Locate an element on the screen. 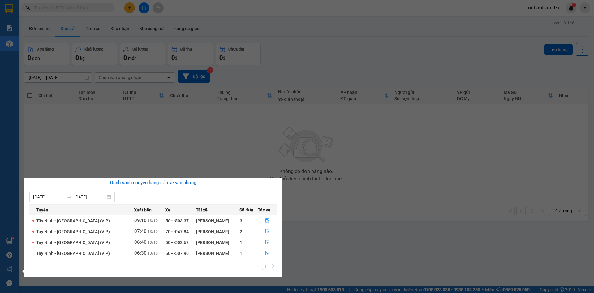  span: Tài xế is located at coordinates (202, 210).